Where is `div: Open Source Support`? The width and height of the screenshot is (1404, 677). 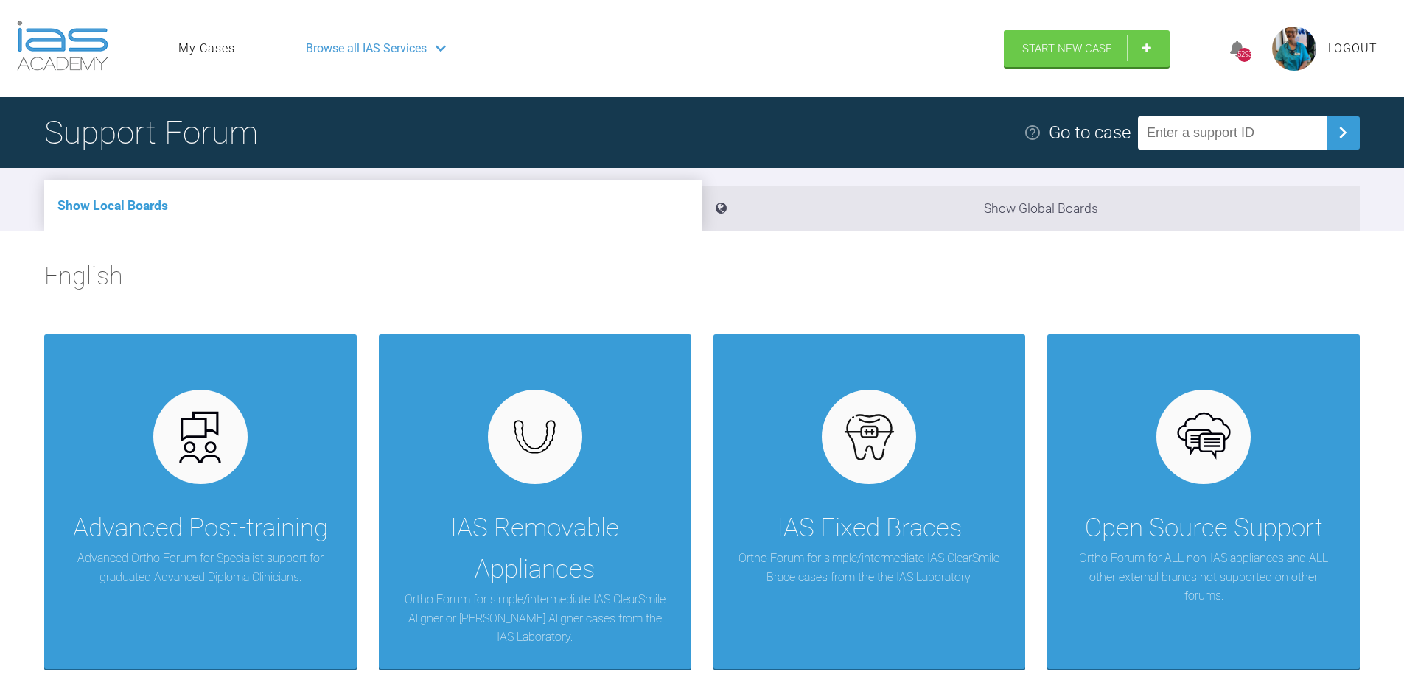 div: Open Source Support is located at coordinates (1204, 528).